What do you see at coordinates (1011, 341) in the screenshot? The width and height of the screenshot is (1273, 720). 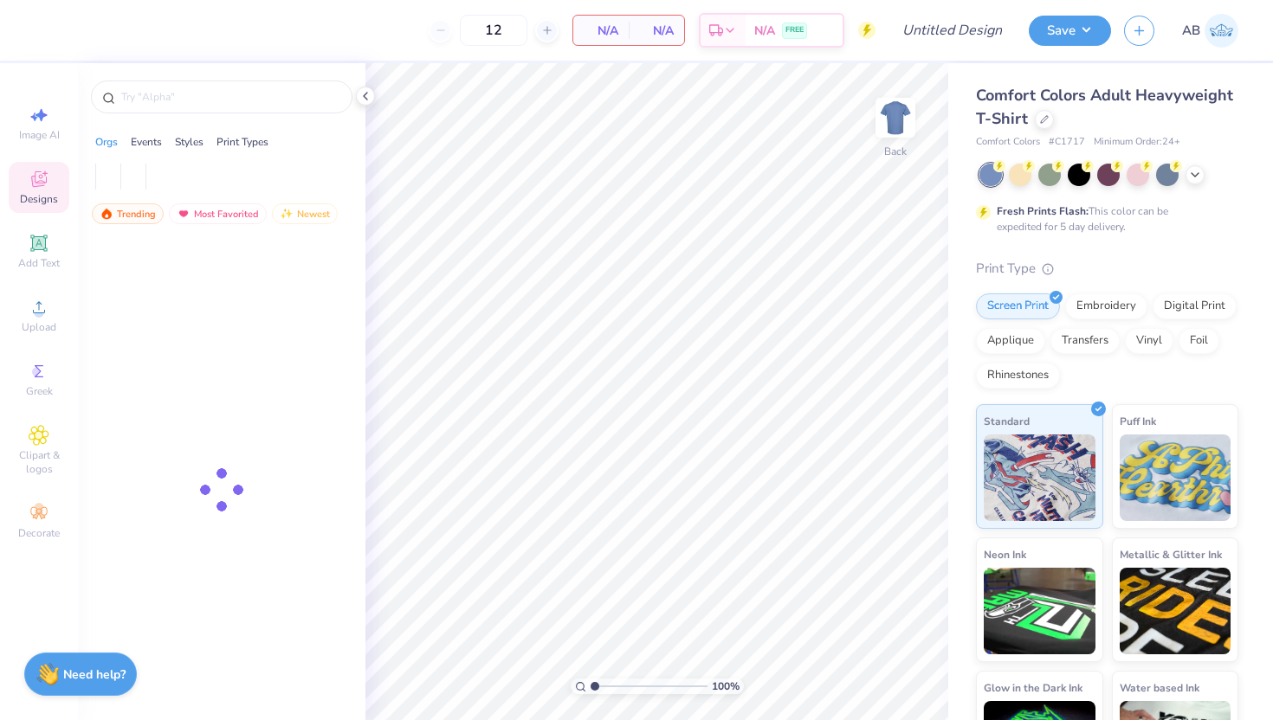 I see `div: Applique` at bounding box center [1011, 341].